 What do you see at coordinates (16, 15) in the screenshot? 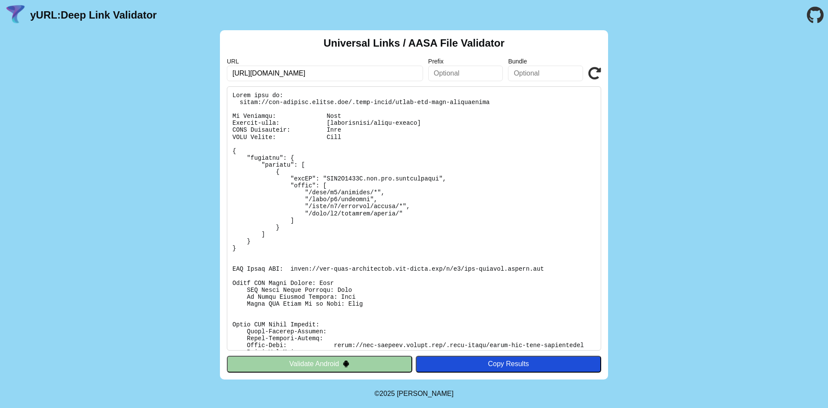
I see `img: yURL Logo` at bounding box center [16, 15].